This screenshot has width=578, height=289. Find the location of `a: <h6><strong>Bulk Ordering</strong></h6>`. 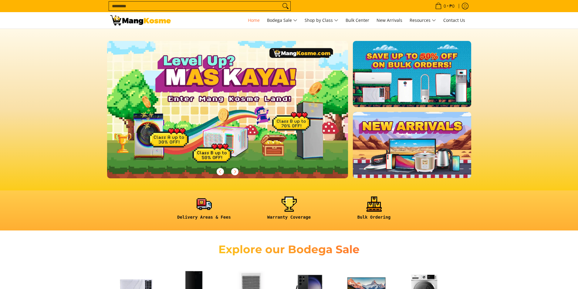

a: <h6><strong>Bulk Ordering</strong></h6> is located at coordinates (374, 211).